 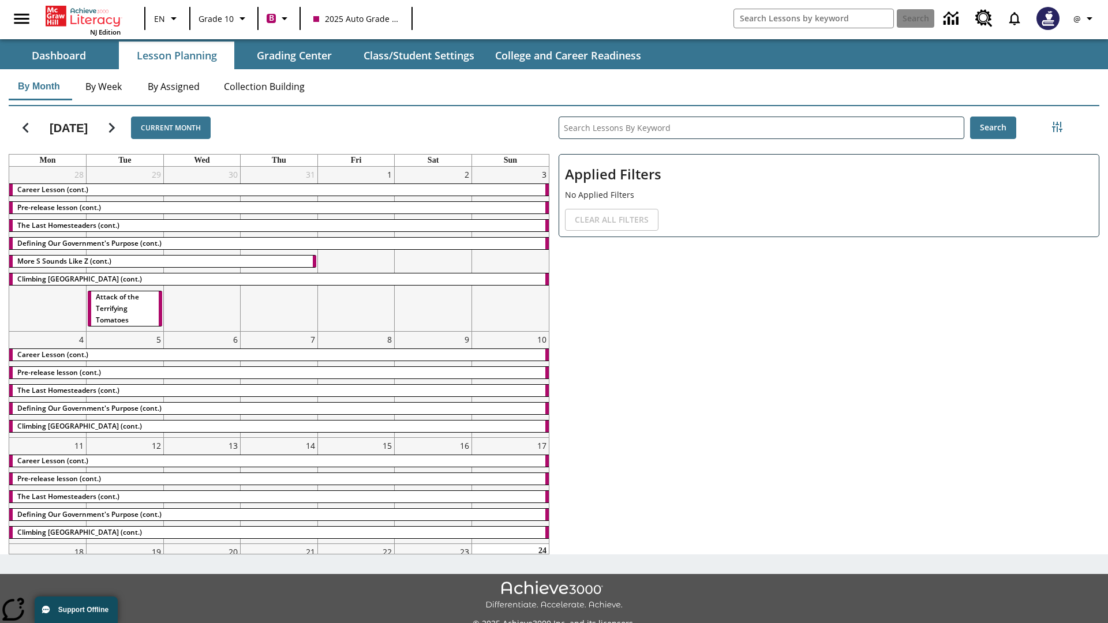 What do you see at coordinates (510, 384) in the screenshot?
I see `td: August 10, 2025` at bounding box center [510, 384].